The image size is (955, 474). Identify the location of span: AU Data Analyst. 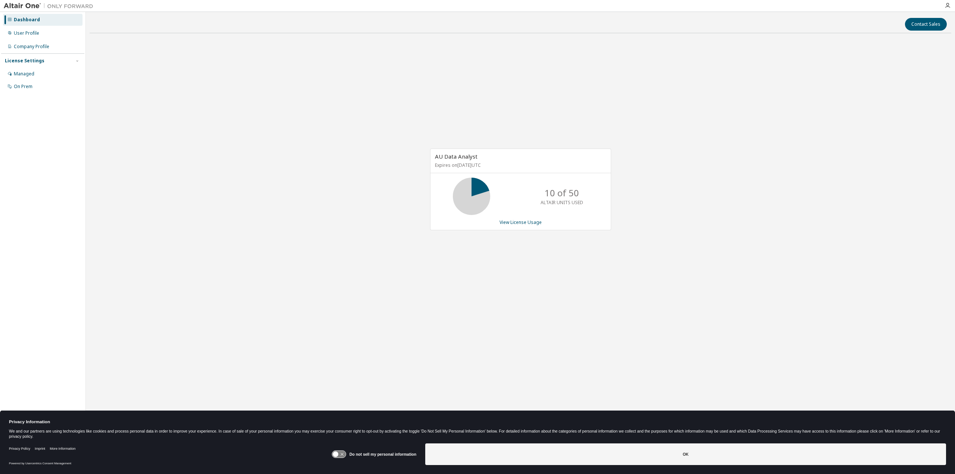
(456, 156).